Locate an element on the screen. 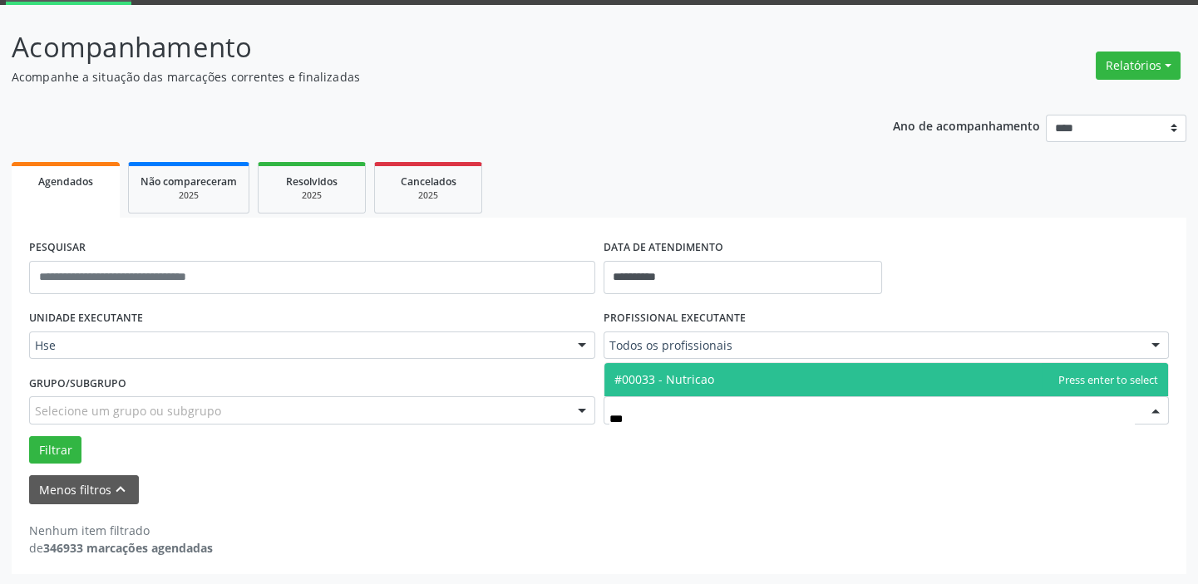 This screenshot has height=584, width=1198. button: Filtrar is located at coordinates (55, 451).